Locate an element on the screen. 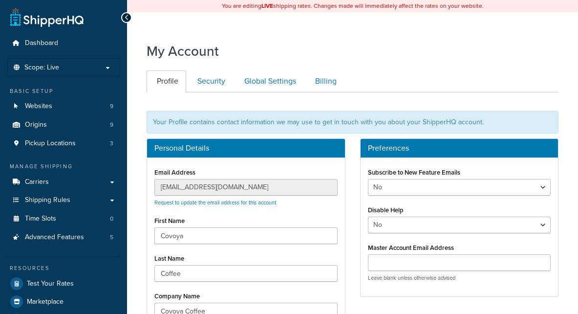 This screenshot has width=578, height=314. li: Websites is located at coordinates (64, 106).